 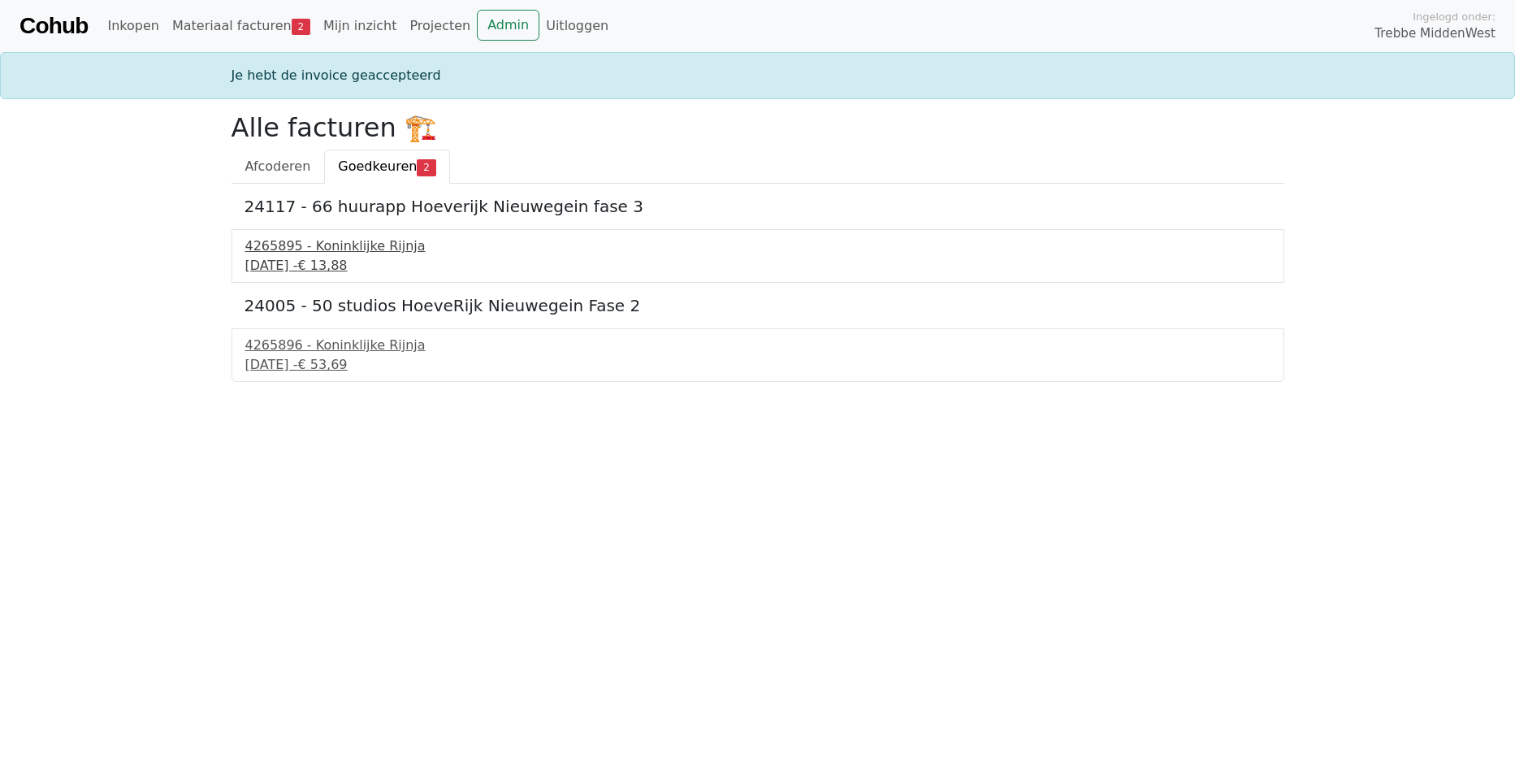 What do you see at coordinates (440, 26) in the screenshot?
I see `a: Projecten` at bounding box center [440, 26].